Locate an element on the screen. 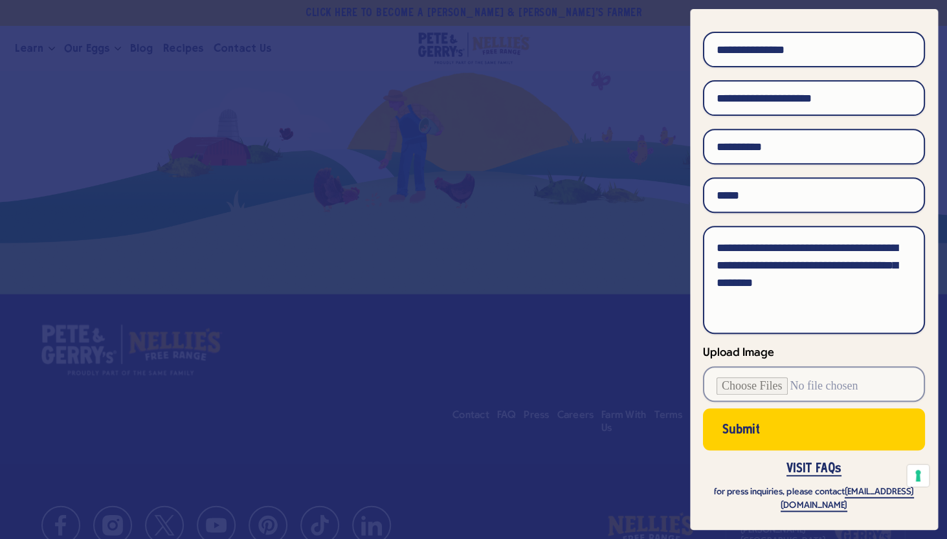  button: Your consent preferences for tracking technologies is located at coordinates (918, 476).